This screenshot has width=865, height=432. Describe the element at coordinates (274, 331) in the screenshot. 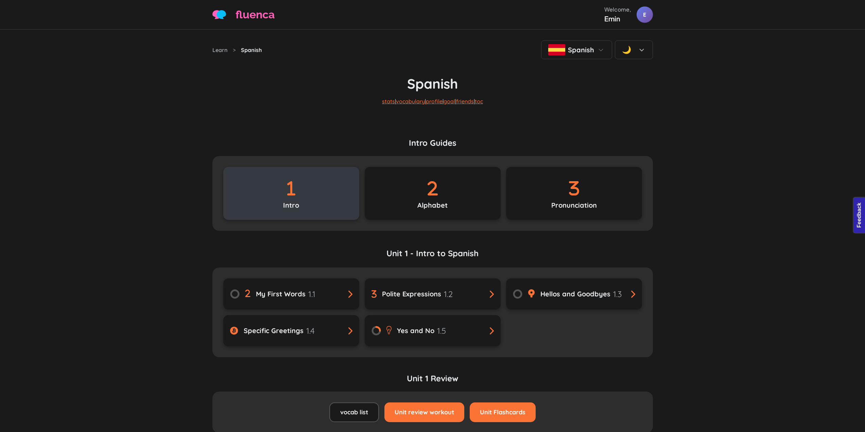

I see `span: Specific Greetings` at that location.